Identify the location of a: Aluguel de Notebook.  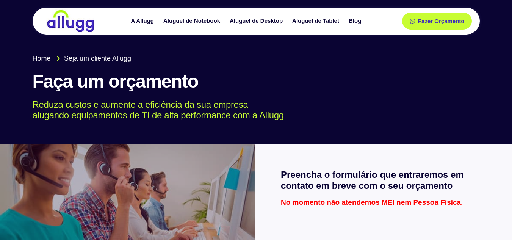
(192, 21).